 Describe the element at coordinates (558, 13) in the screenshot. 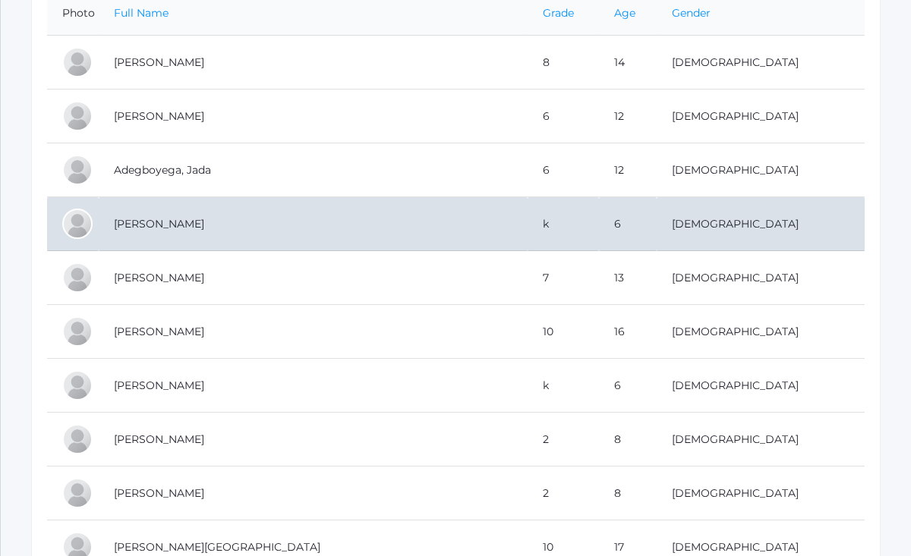

I see `a: Grade` at that location.